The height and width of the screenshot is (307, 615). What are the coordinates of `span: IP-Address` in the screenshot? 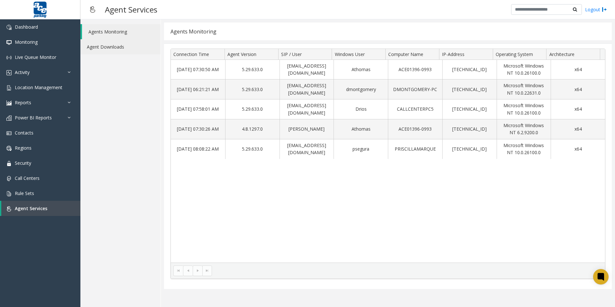 It's located at (453, 54).